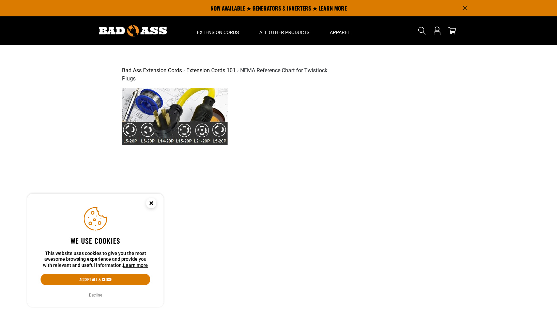 This screenshot has height=318, width=557. I want to click on span: All Other Products, so click(284, 32).